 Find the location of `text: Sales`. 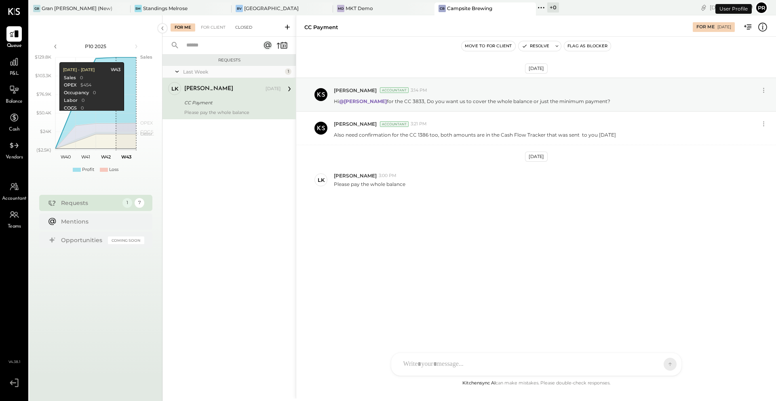

text: Sales is located at coordinates (146, 57).